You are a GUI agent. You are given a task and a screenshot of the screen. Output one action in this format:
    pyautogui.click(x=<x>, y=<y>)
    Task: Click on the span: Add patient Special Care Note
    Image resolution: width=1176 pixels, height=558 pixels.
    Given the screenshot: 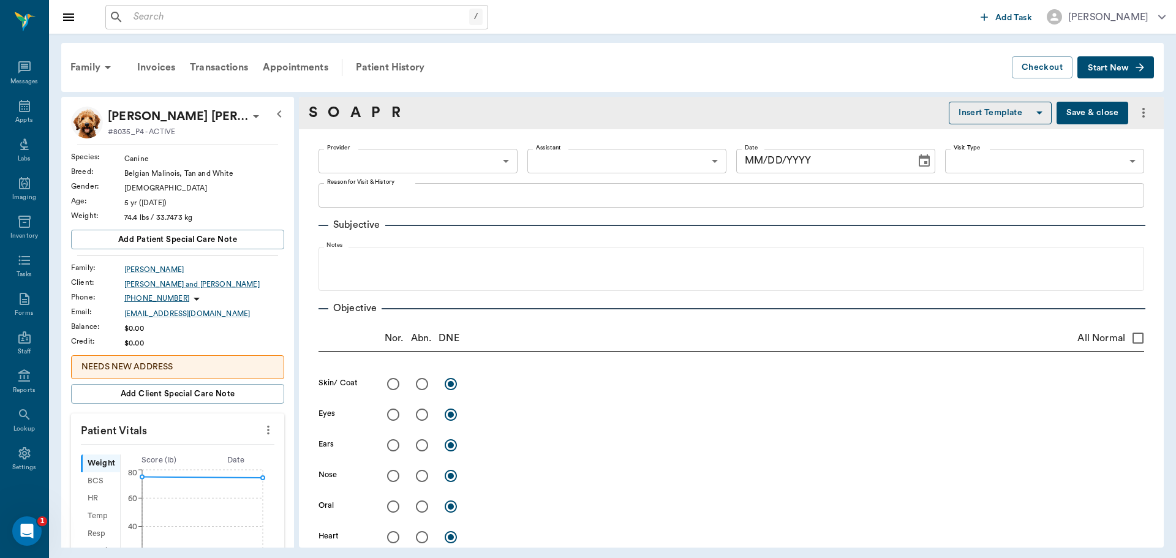 What is the action you would take?
    pyautogui.click(x=178, y=239)
    